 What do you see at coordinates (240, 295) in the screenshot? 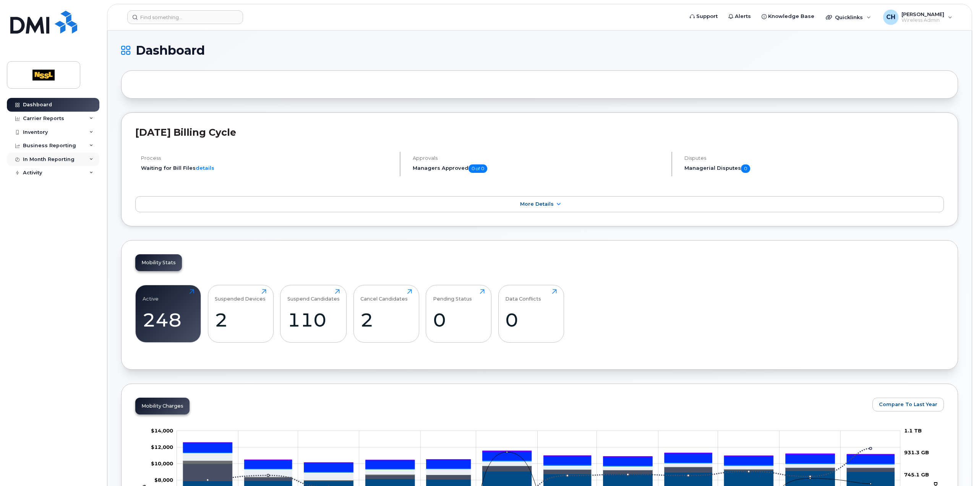
I see `div: Suspended Devices` at bounding box center [240, 295].